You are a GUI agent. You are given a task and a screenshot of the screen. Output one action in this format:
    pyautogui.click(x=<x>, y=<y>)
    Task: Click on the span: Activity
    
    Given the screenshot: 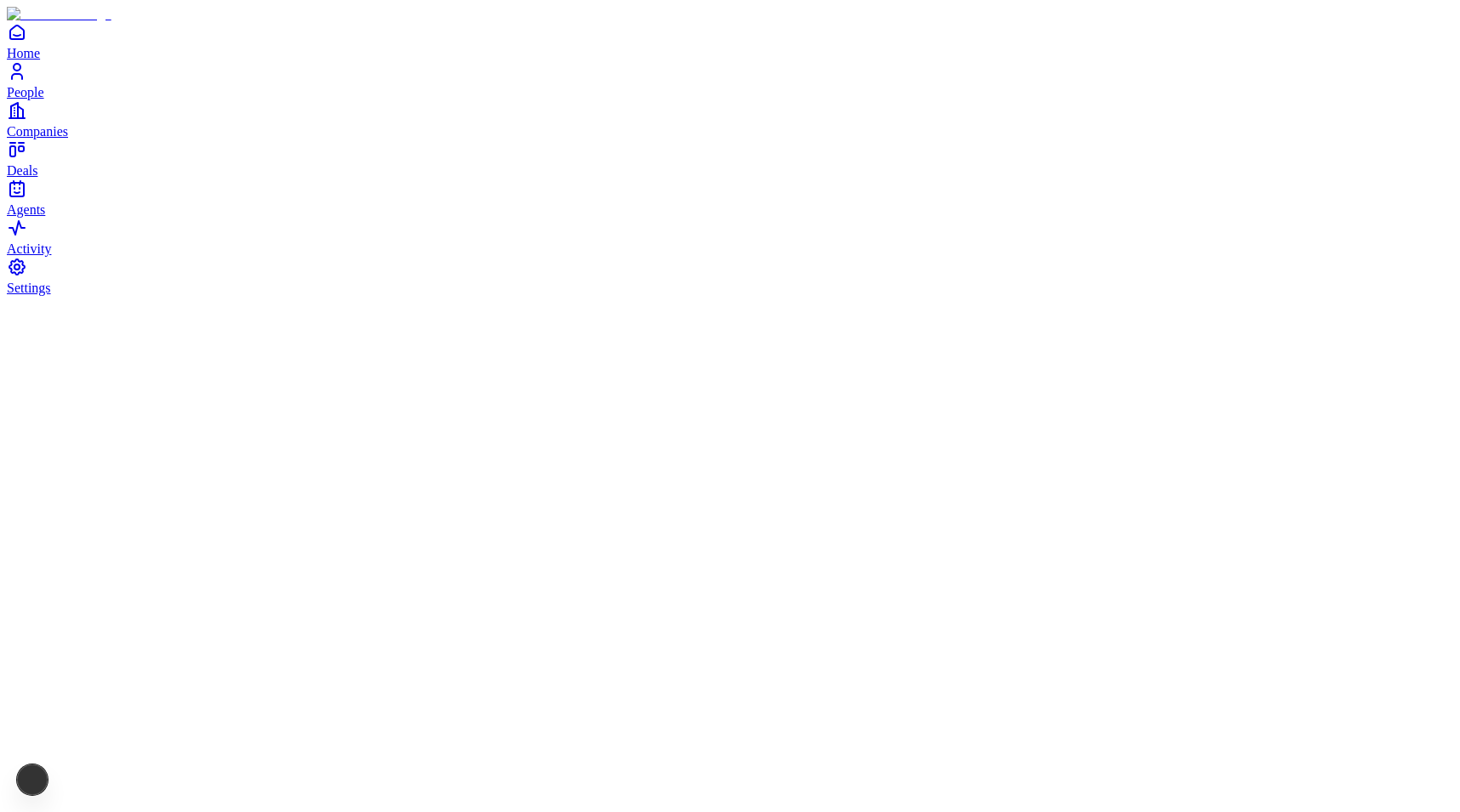 What is the action you would take?
    pyautogui.click(x=29, y=248)
    